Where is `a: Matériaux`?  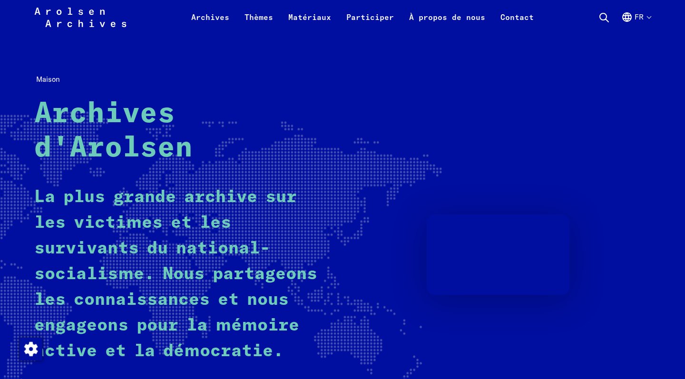
a: Matériaux is located at coordinates (310, 23).